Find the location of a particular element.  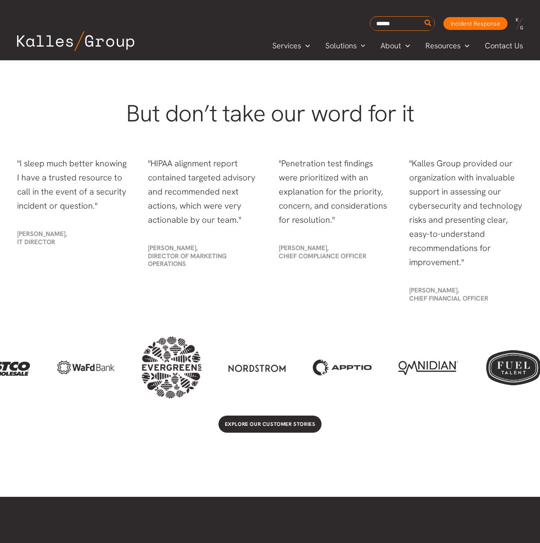

span: Resources is located at coordinates (443, 46).